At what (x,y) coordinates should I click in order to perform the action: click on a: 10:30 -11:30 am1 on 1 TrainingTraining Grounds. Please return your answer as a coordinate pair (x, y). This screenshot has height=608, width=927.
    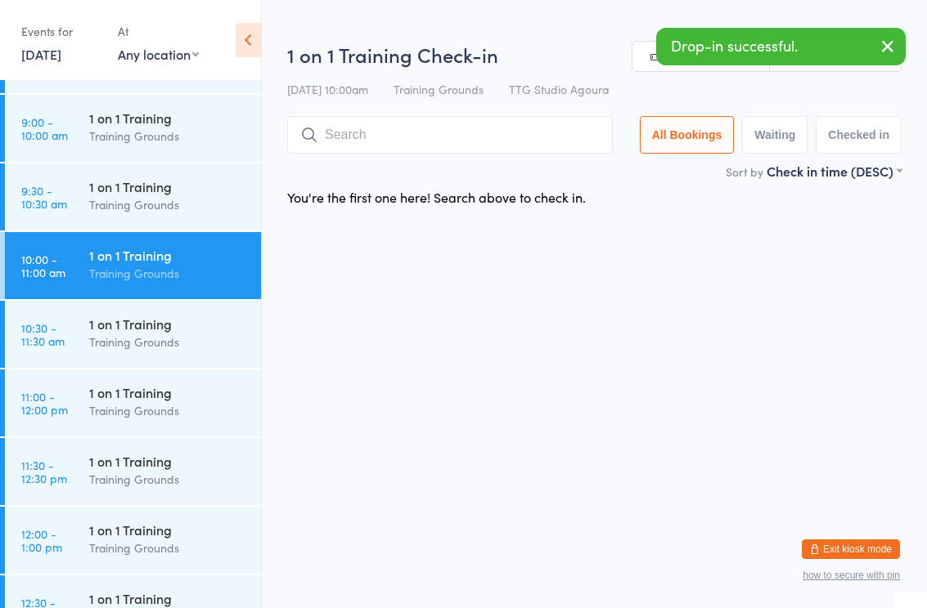
    Looking at the image, I should click on (132, 334).